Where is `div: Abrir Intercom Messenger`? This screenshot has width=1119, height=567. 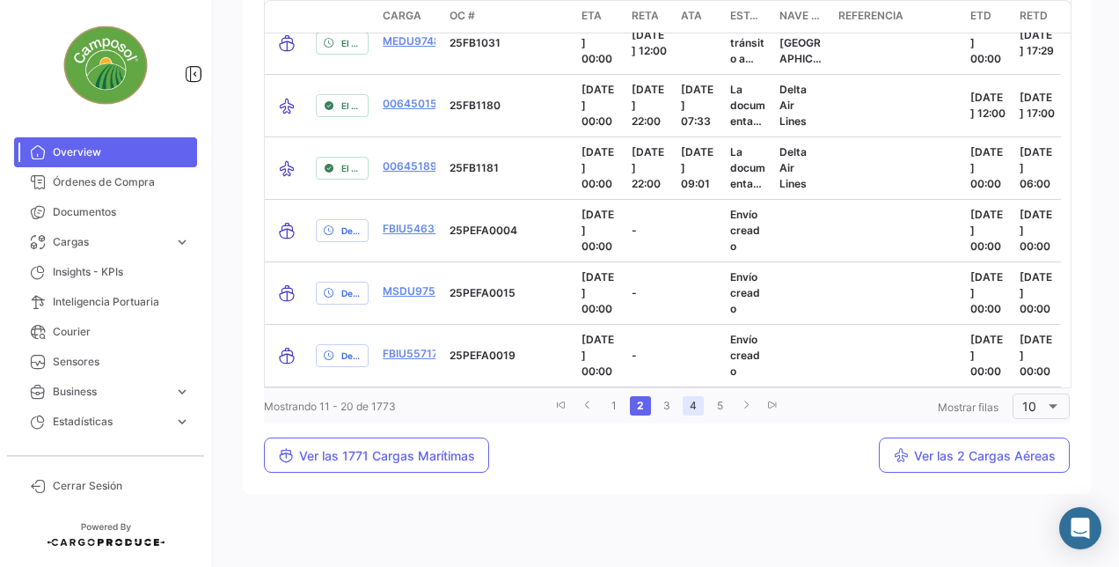
div: Abrir Intercom Messenger is located at coordinates (1081, 528).